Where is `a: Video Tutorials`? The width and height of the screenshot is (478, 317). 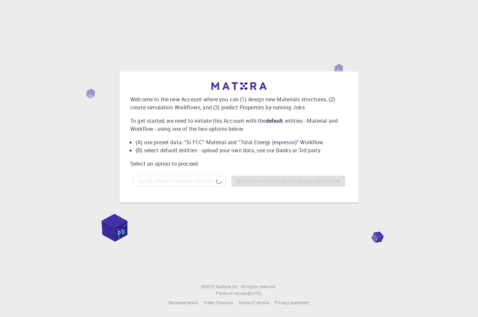
a: Video Tutorials is located at coordinates (218, 303).